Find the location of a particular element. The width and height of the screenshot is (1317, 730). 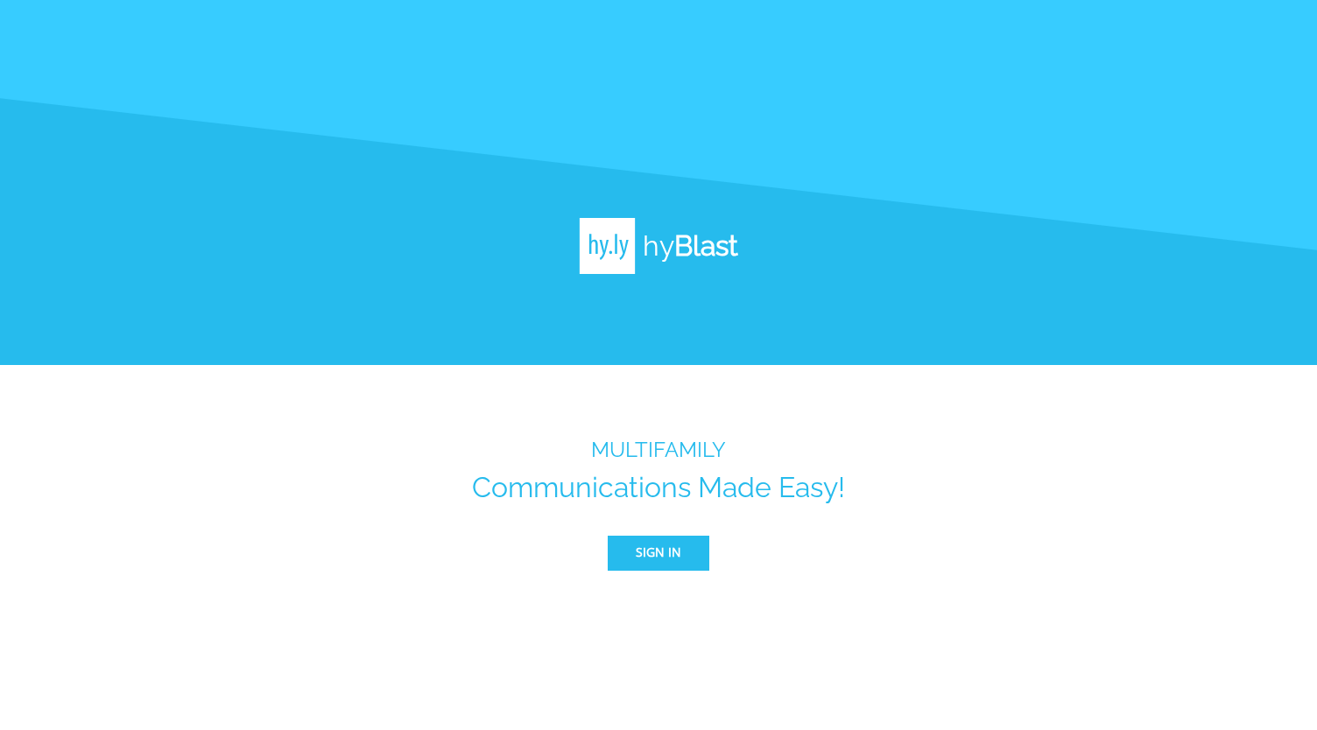

b: Blast is located at coordinates (706, 245).